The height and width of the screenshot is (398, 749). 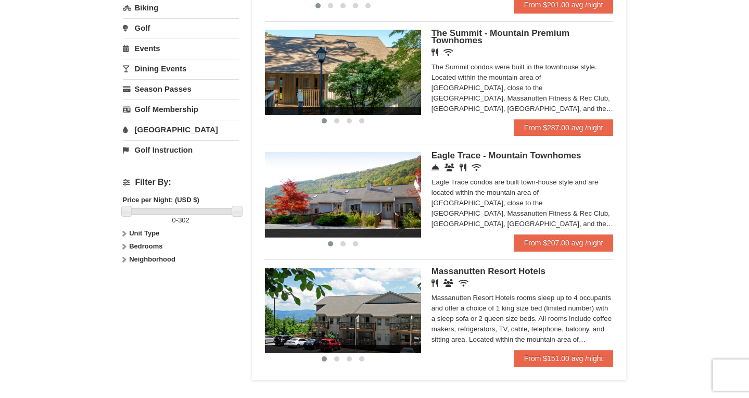 I want to click on a: Events, so click(x=181, y=48).